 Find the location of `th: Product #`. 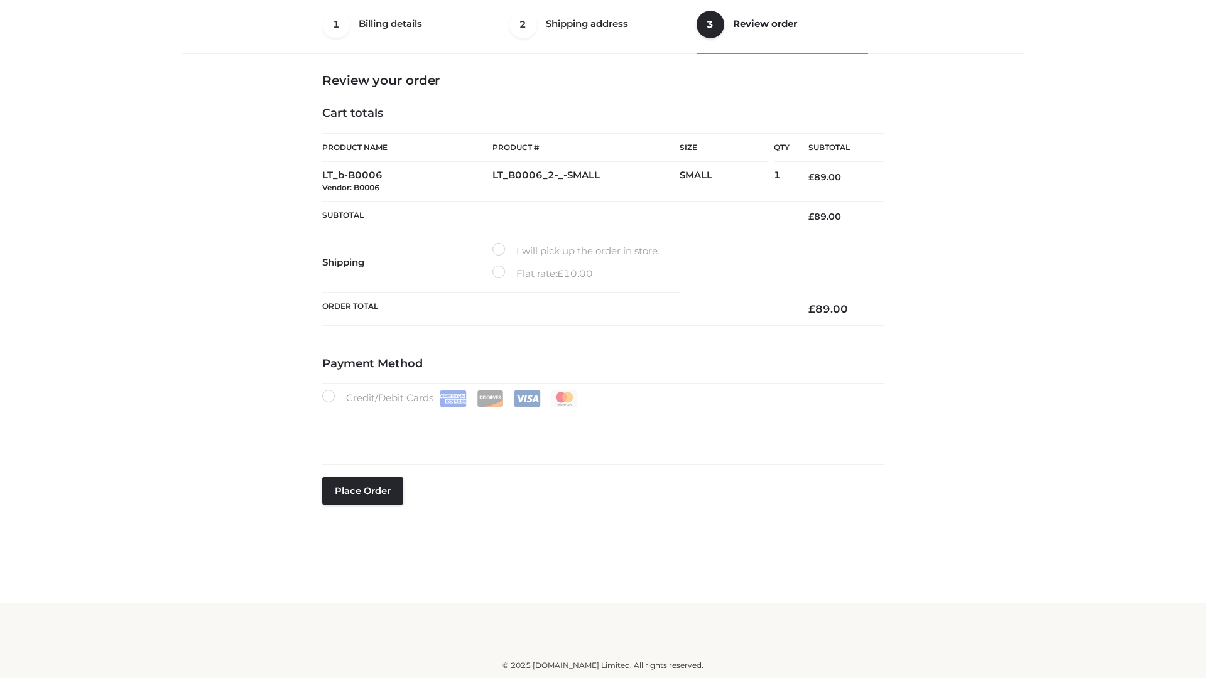

th: Product # is located at coordinates (586, 148).